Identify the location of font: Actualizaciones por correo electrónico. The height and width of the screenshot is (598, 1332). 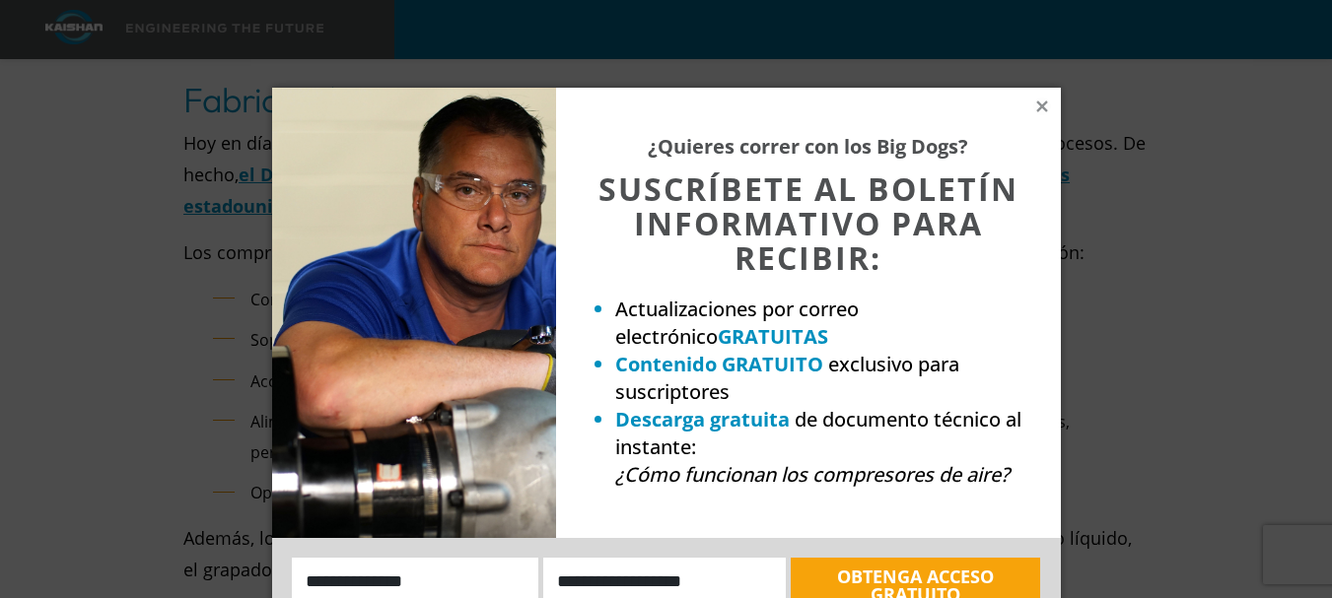
(736, 322).